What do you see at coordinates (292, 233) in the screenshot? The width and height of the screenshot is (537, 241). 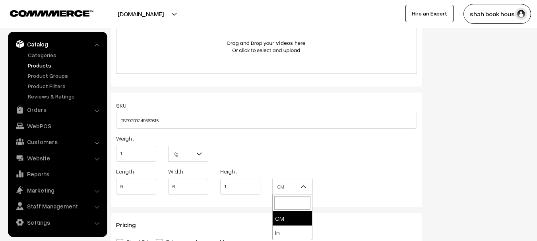 I see `li: In` at bounding box center [292, 233].